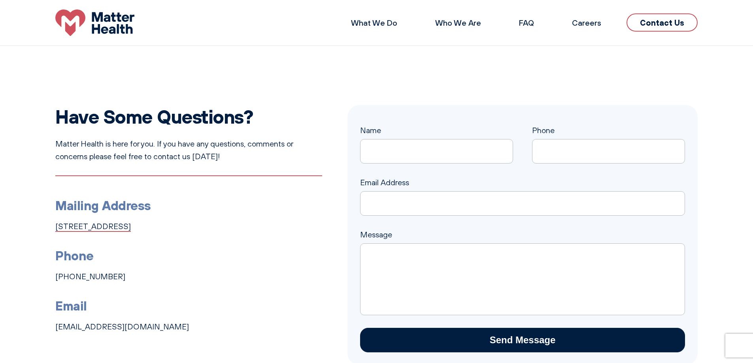 This screenshot has width=753, height=363. What do you see at coordinates (522, 241) in the screenshot?
I see `label: Message` at bounding box center [522, 241].